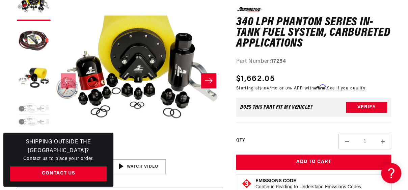  I want to click on a: See if you qualify - Learn more about Affirm Financing (opens in modal), so click(346, 88).